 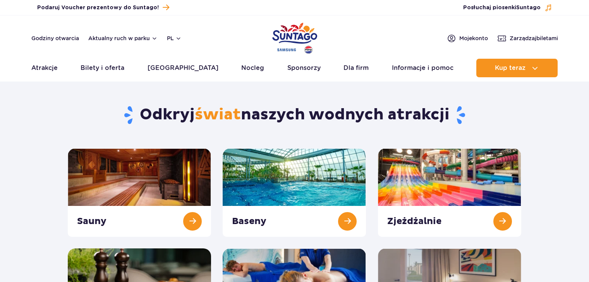 I want to click on a: Informacje i pomoc, so click(x=422, y=68).